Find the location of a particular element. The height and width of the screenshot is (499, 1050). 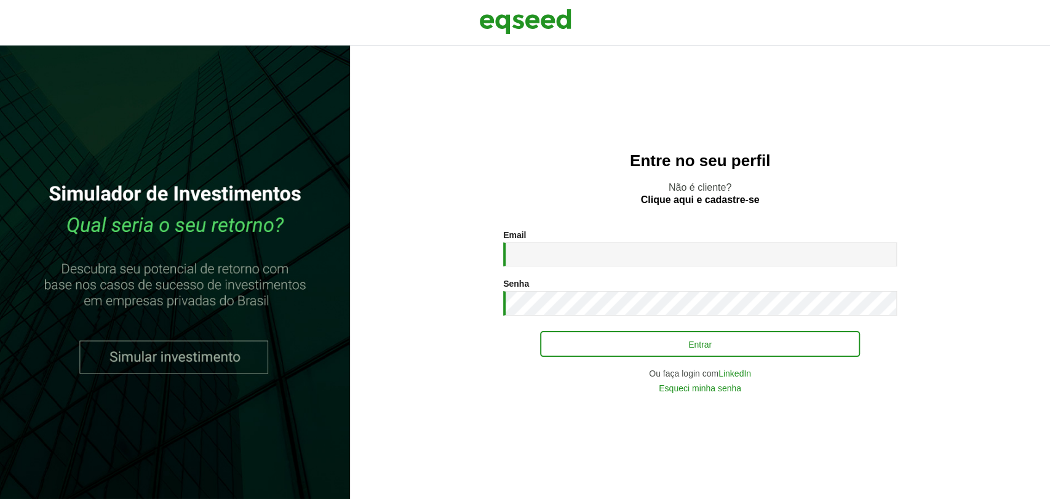

a: Clique aqui e cadastre-se is located at coordinates (700, 200).